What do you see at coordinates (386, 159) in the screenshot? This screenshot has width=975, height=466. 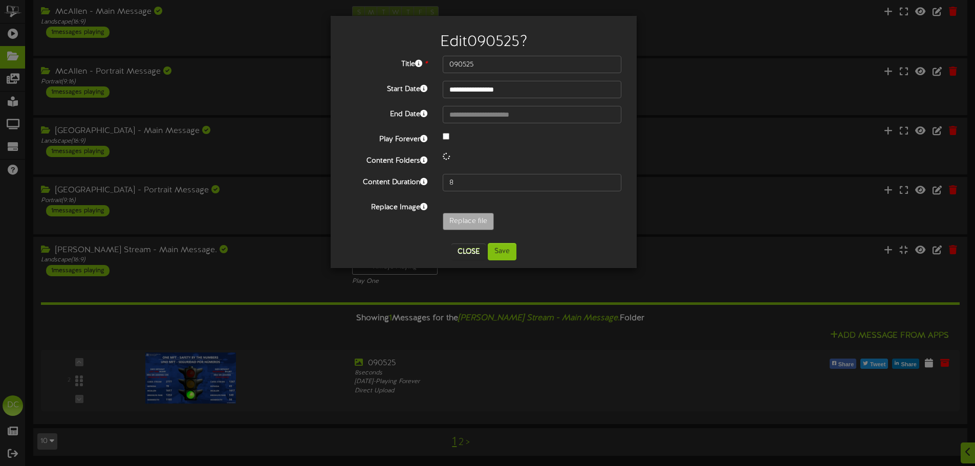 I see `label: Content Folders` at bounding box center [386, 159].